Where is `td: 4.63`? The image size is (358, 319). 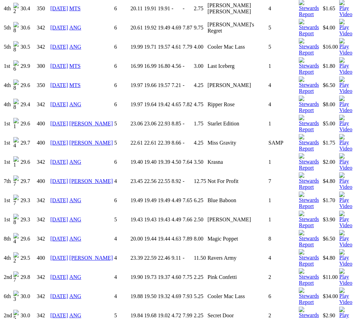
td: 4.63 is located at coordinates (176, 239).